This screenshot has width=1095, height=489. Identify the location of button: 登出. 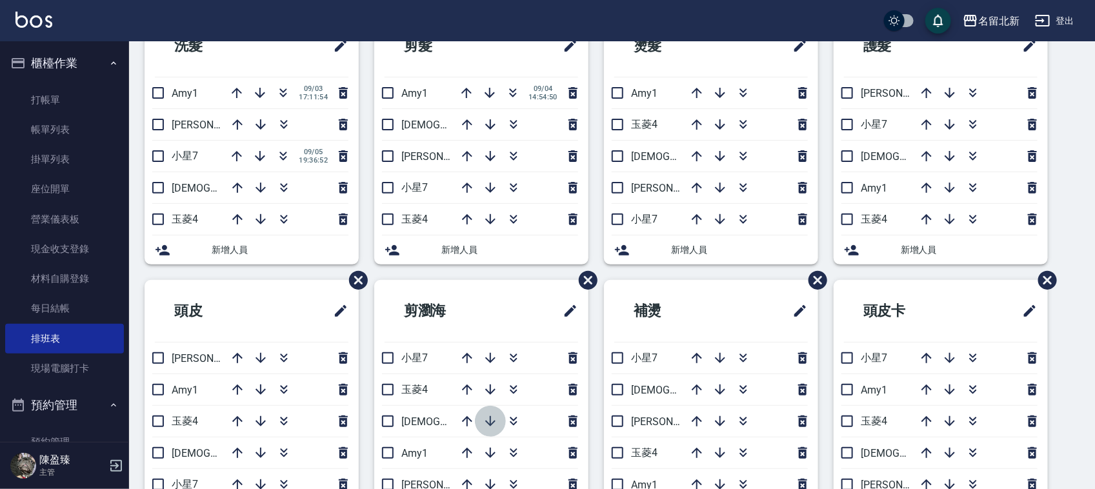
(1054, 21).